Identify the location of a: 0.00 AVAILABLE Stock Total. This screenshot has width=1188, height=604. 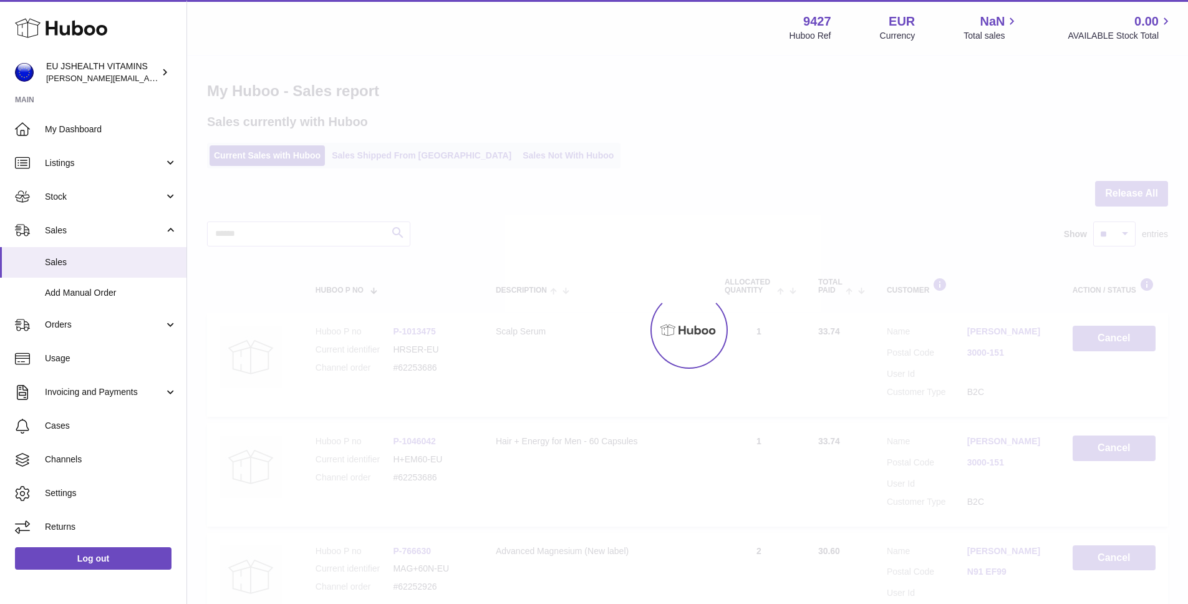
(1120, 27).